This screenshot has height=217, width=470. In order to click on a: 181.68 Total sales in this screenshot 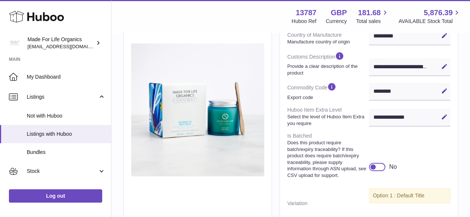, I will do `click(372, 16)`.